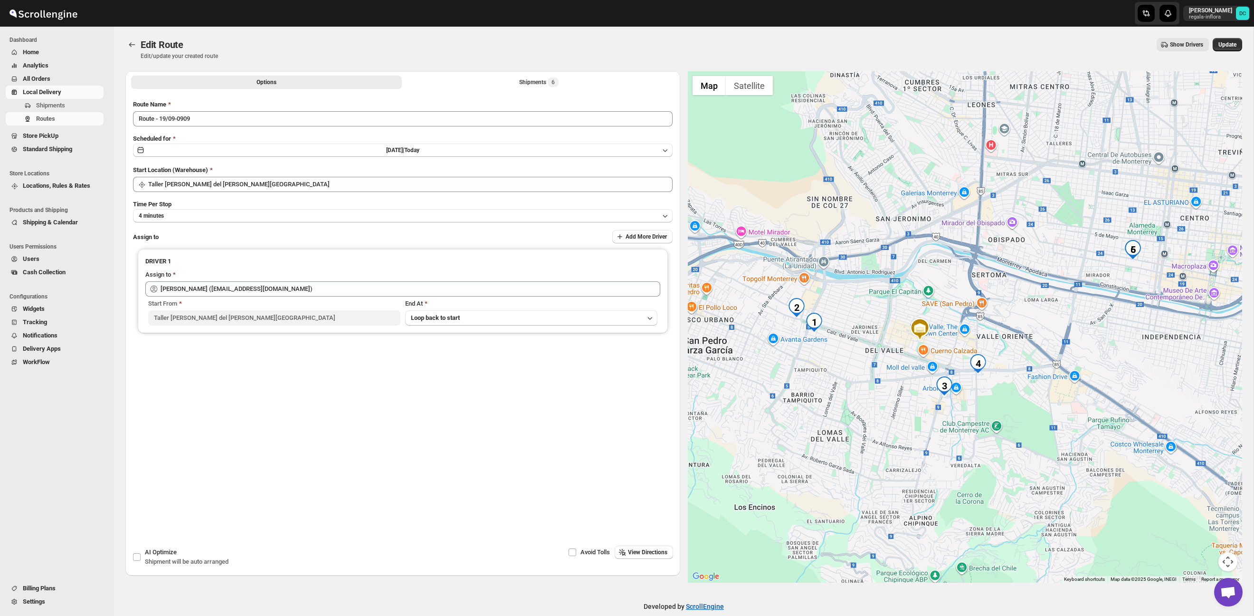 This screenshot has width=1254, height=616. What do you see at coordinates (539, 82) in the screenshot?
I see `div: Shipments` at bounding box center [539, 82].